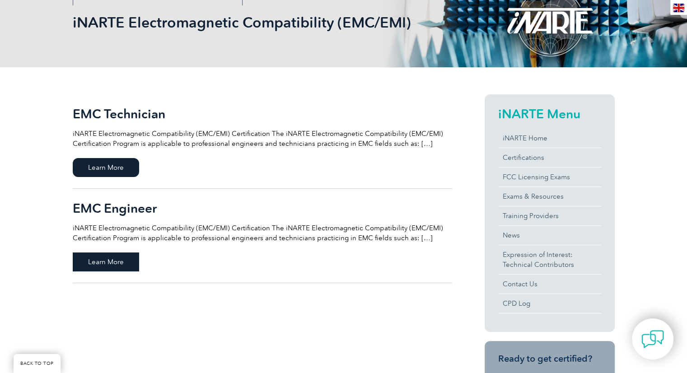 Image resolution: width=687 pixels, height=373 pixels. I want to click on a: CPD Log, so click(550, 304).